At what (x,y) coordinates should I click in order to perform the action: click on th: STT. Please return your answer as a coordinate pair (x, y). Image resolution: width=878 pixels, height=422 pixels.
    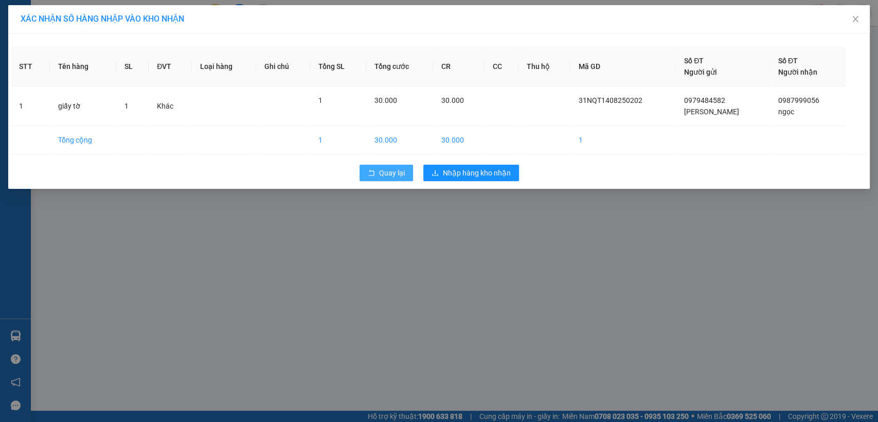
    Looking at the image, I should click on (30, 66).